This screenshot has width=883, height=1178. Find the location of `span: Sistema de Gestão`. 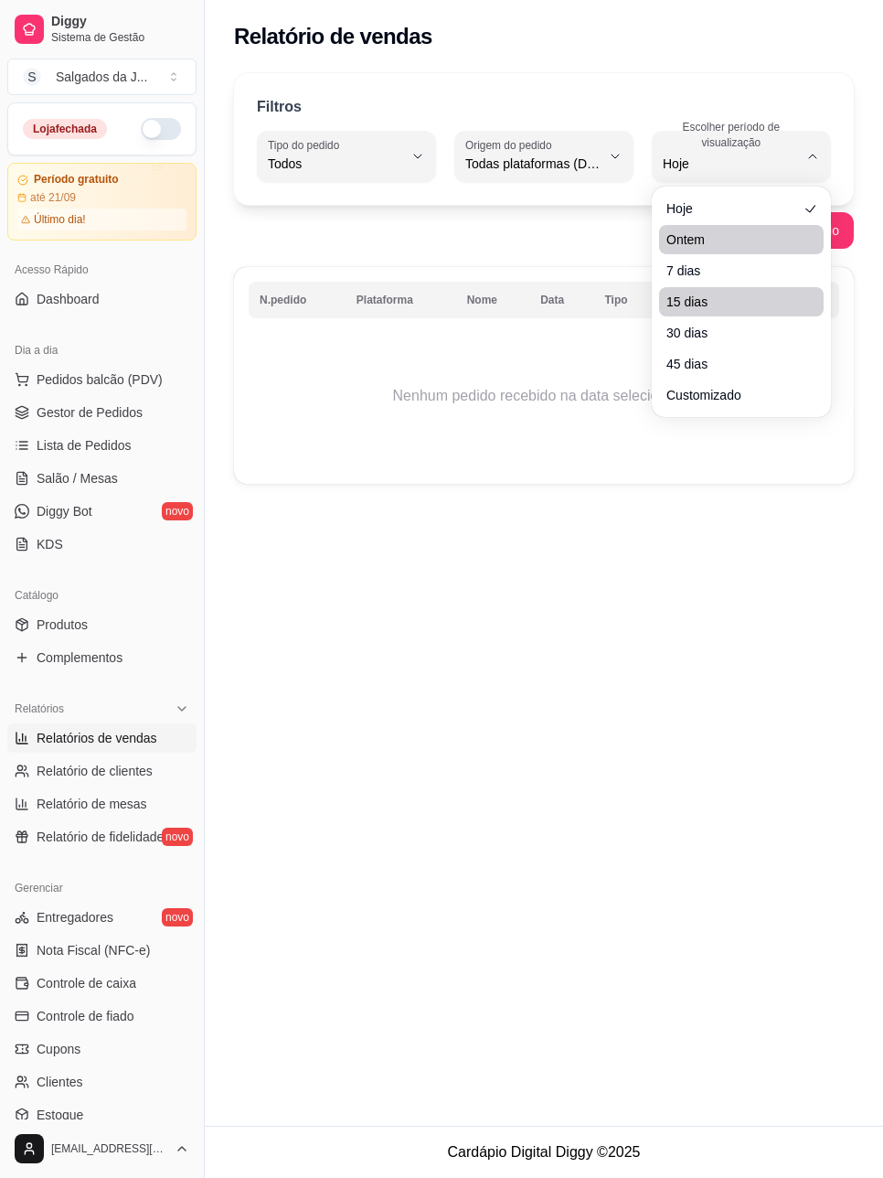

span: Sistema de Gestão is located at coordinates (120, 37).